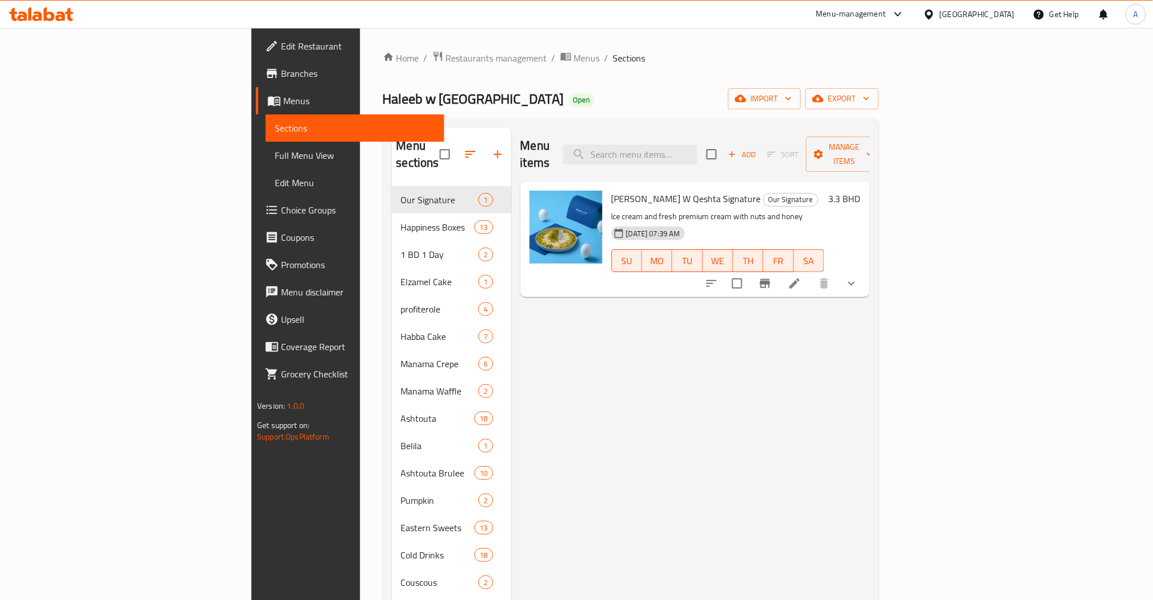  I want to click on span: Choice Groups, so click(358, 210).